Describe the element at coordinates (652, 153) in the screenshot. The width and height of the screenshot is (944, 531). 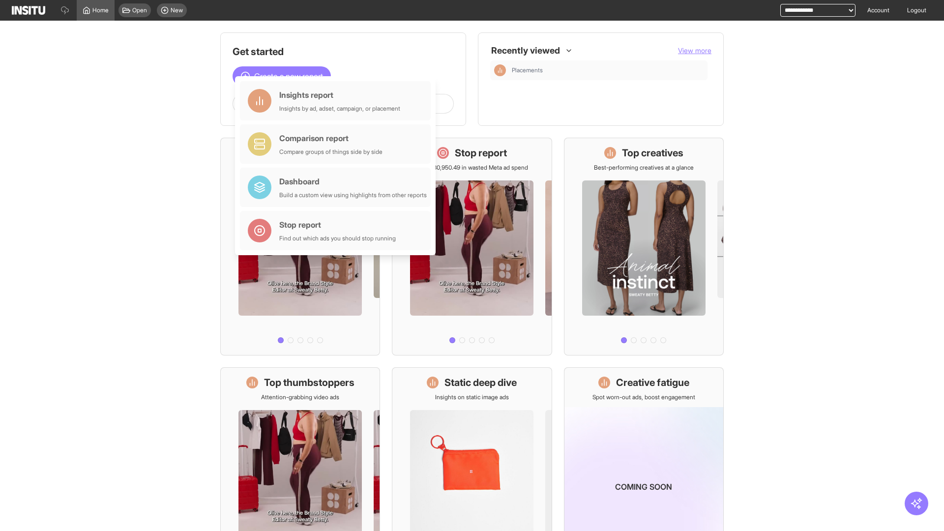
I see `h1: Top creatives` at that location.